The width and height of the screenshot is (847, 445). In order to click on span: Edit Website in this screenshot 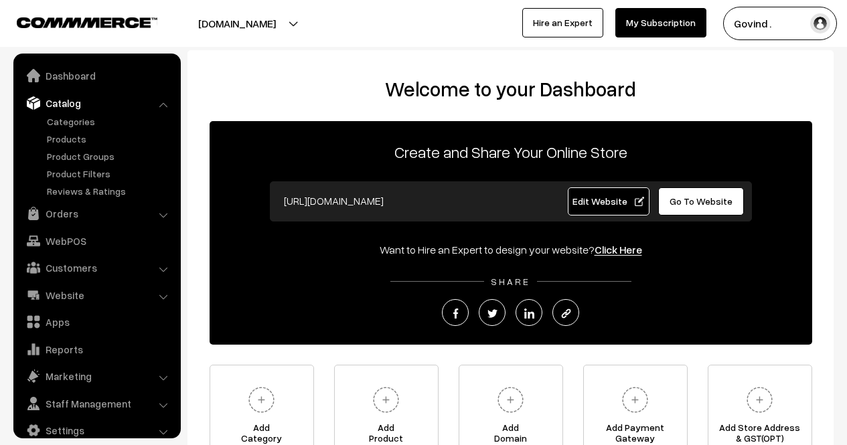, I will do `click(608, 201)`.